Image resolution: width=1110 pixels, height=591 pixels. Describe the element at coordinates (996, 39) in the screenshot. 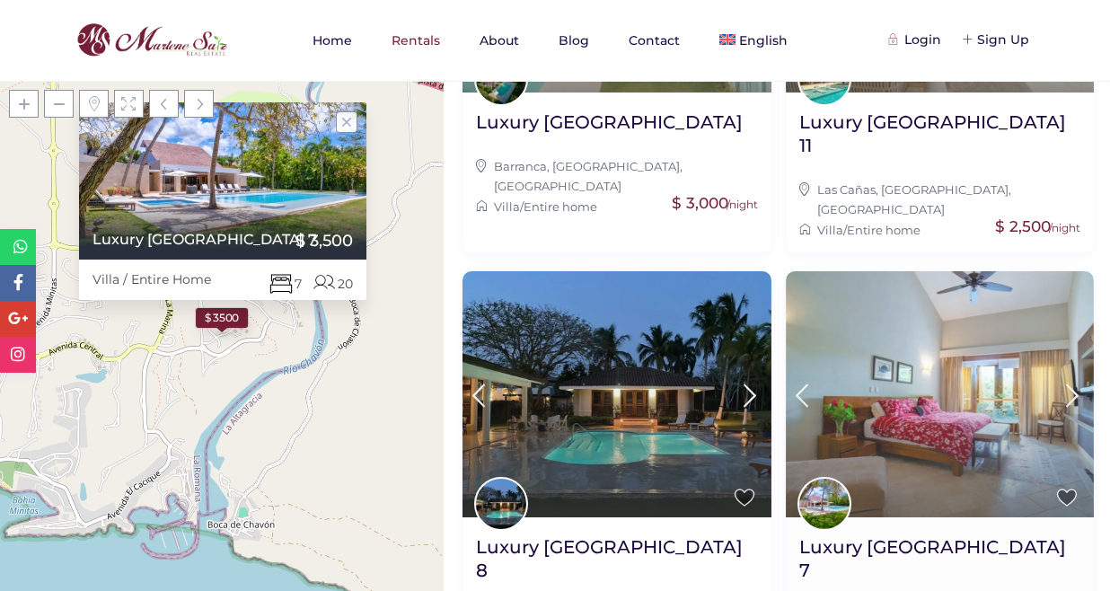

I see `div: Sign Up` at that location.